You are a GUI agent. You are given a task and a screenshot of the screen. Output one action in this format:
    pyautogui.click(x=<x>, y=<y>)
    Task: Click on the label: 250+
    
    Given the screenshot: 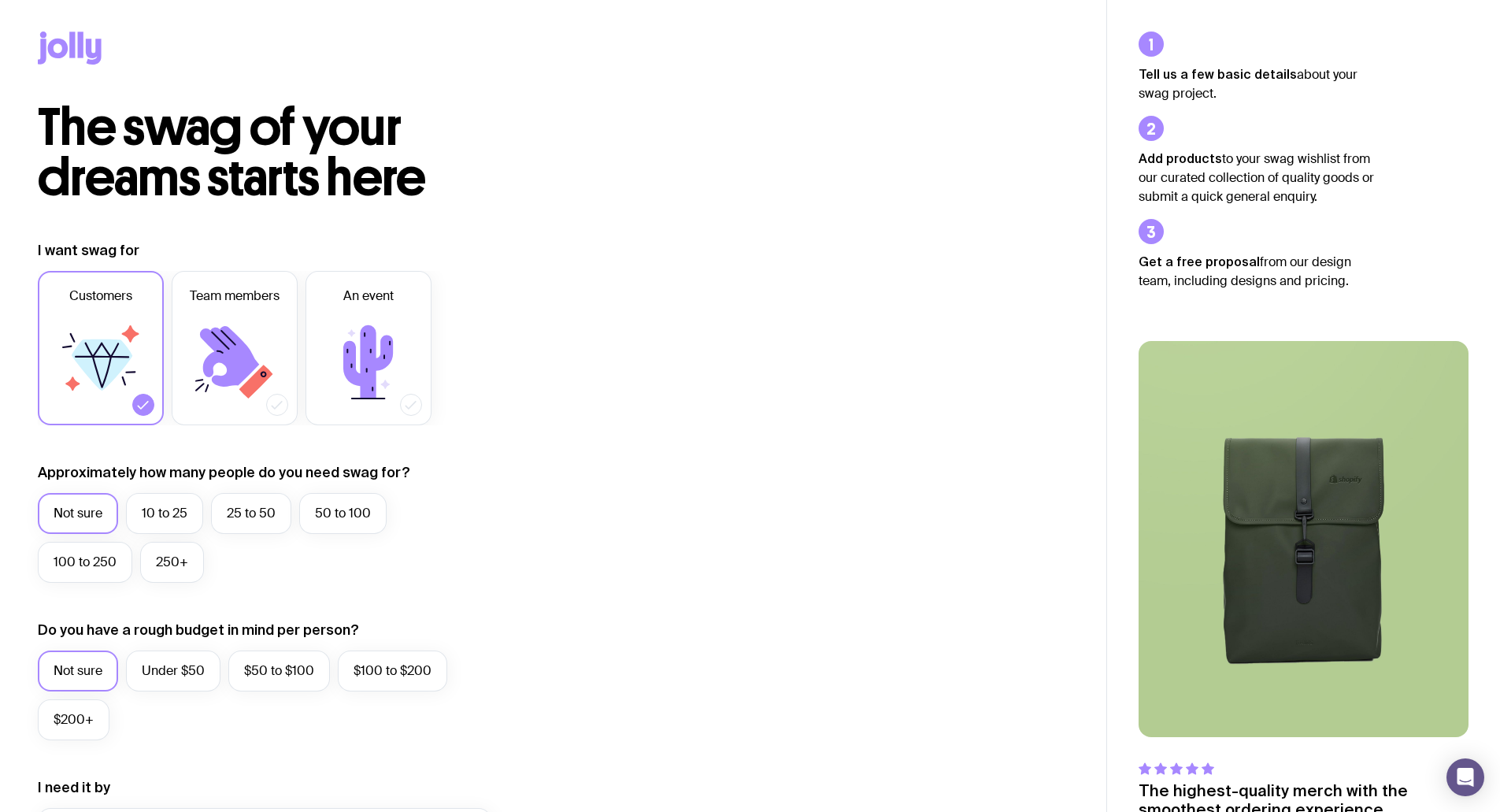 What is the action you would take?
    pyautogui.click(x=172, y=562)
    